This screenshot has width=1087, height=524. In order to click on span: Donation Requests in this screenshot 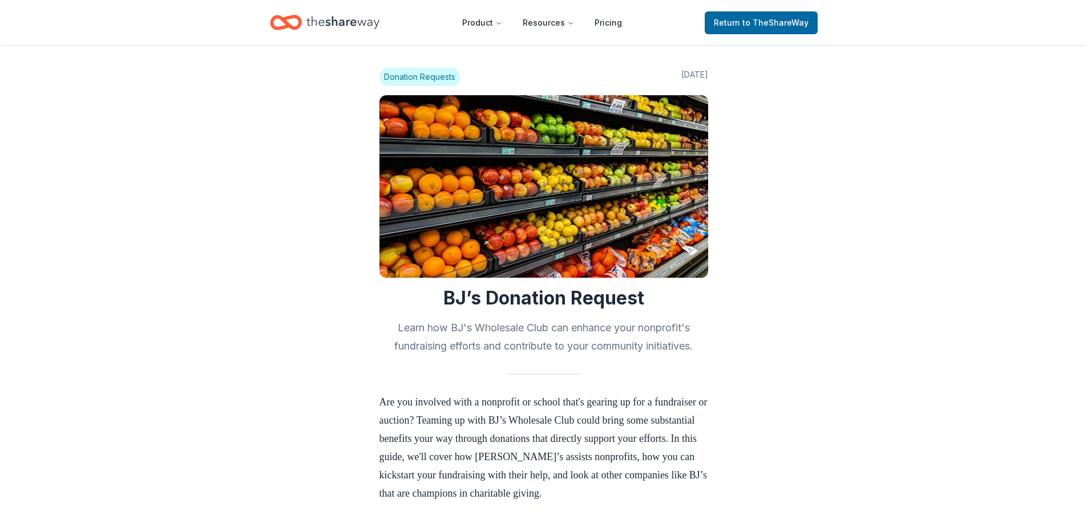, I will do `click(419, 77)`.